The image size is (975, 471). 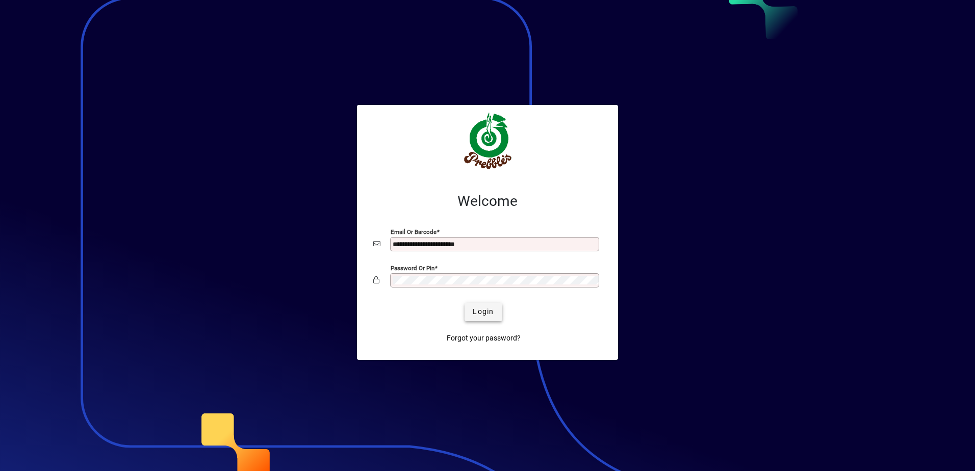 I want to click on h2: Welcome, so click(x=488, y=202).